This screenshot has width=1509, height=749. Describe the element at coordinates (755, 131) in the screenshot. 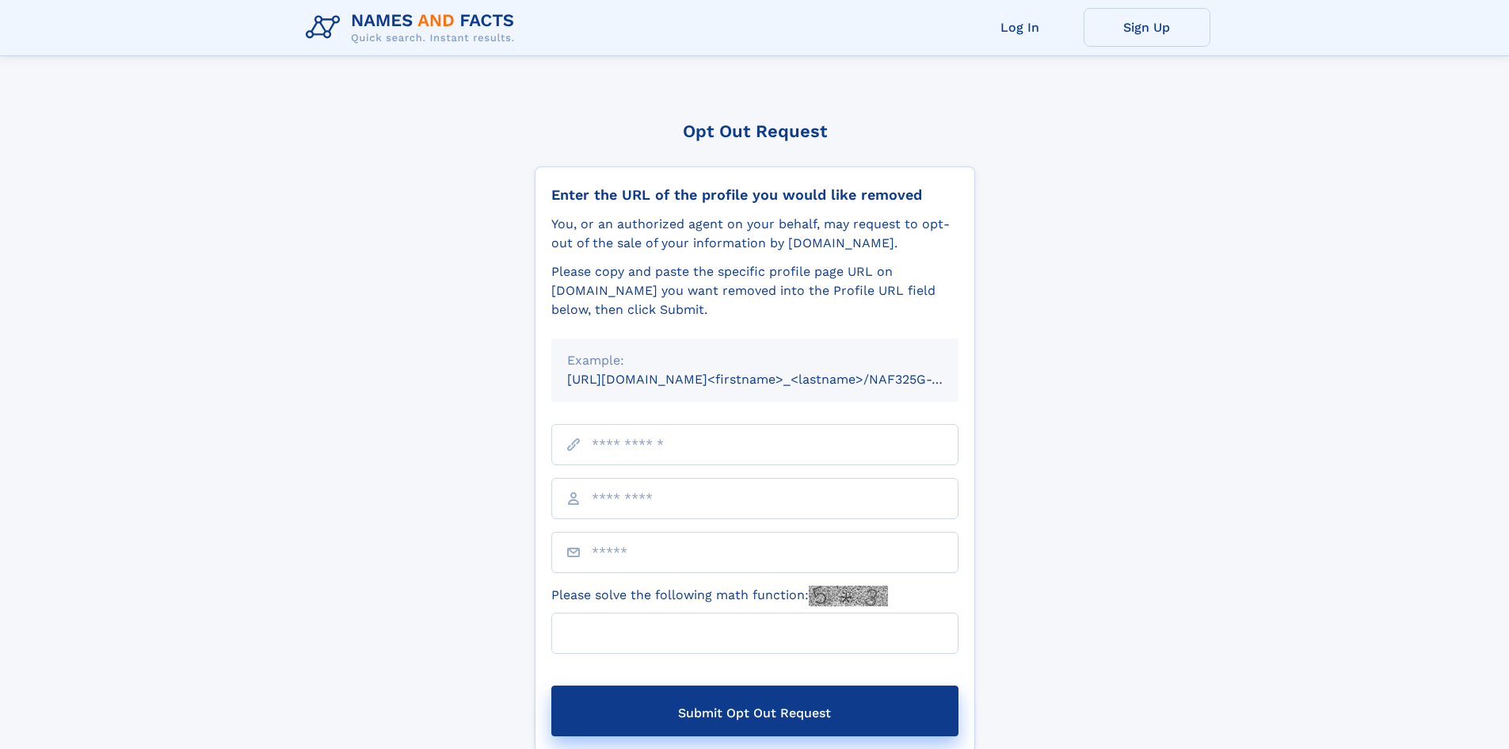

I see `div: Opt Out Request` at that location.